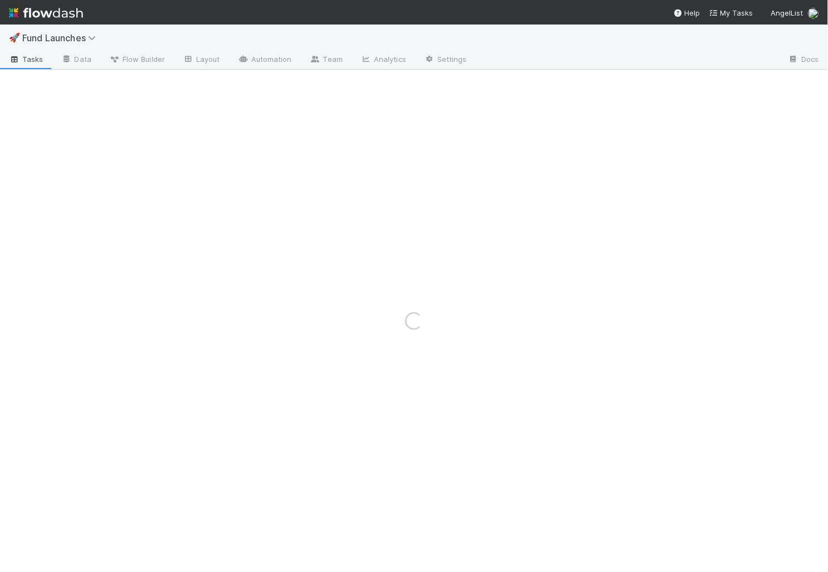  Describe the element at coordinates (731, 13) in the screenshot. I see `a: My Tasks` at that location.